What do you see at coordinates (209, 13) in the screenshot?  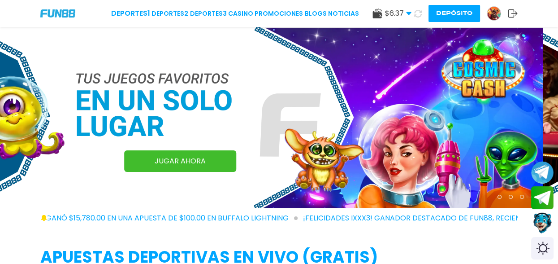 I see `a: Deportes3` at bounding box center [209, 13].